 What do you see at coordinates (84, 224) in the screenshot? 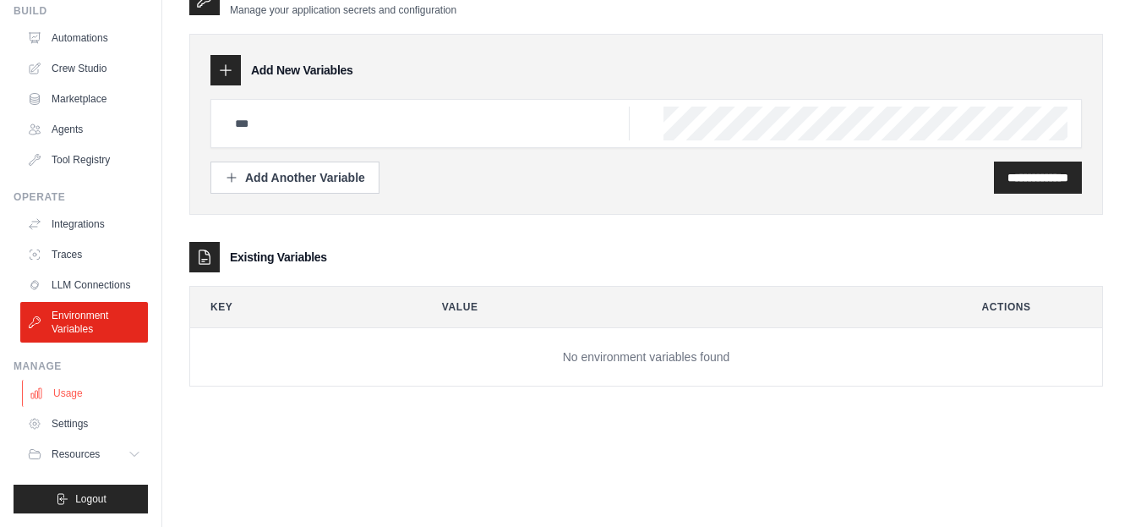
I see `a: Integrations` at bounding box center [84, 224].